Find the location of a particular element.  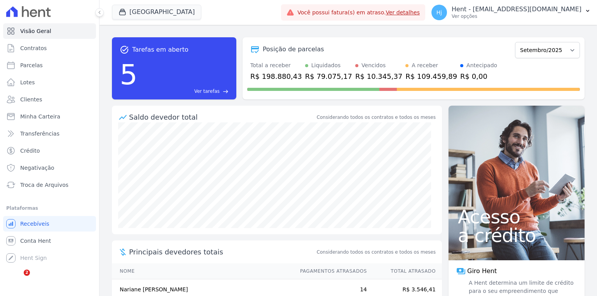

a: Conta Hent is located at coordinates (49, 241).